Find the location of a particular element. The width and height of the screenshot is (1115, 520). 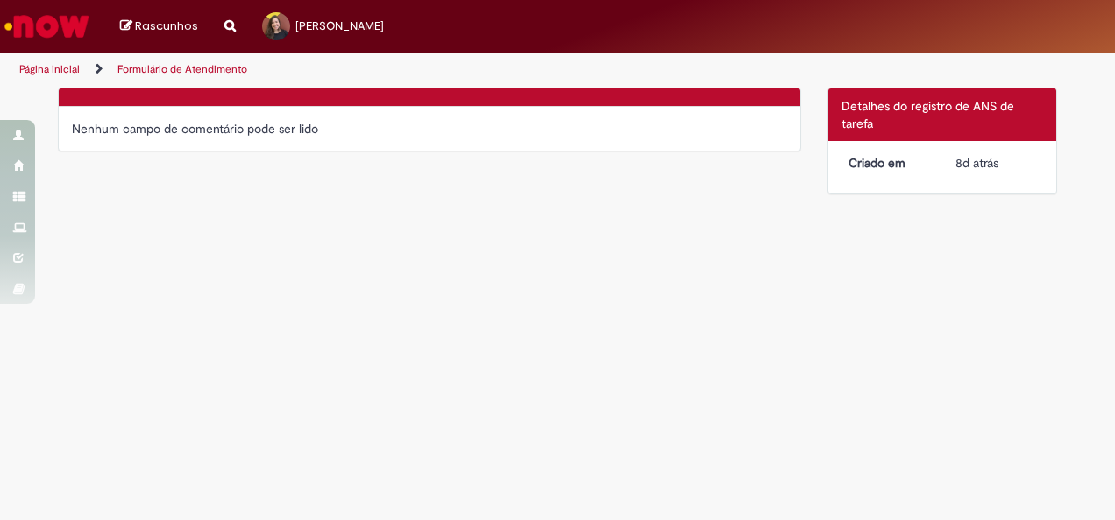

img: ServiceNow is located at coordinates (46, 26).